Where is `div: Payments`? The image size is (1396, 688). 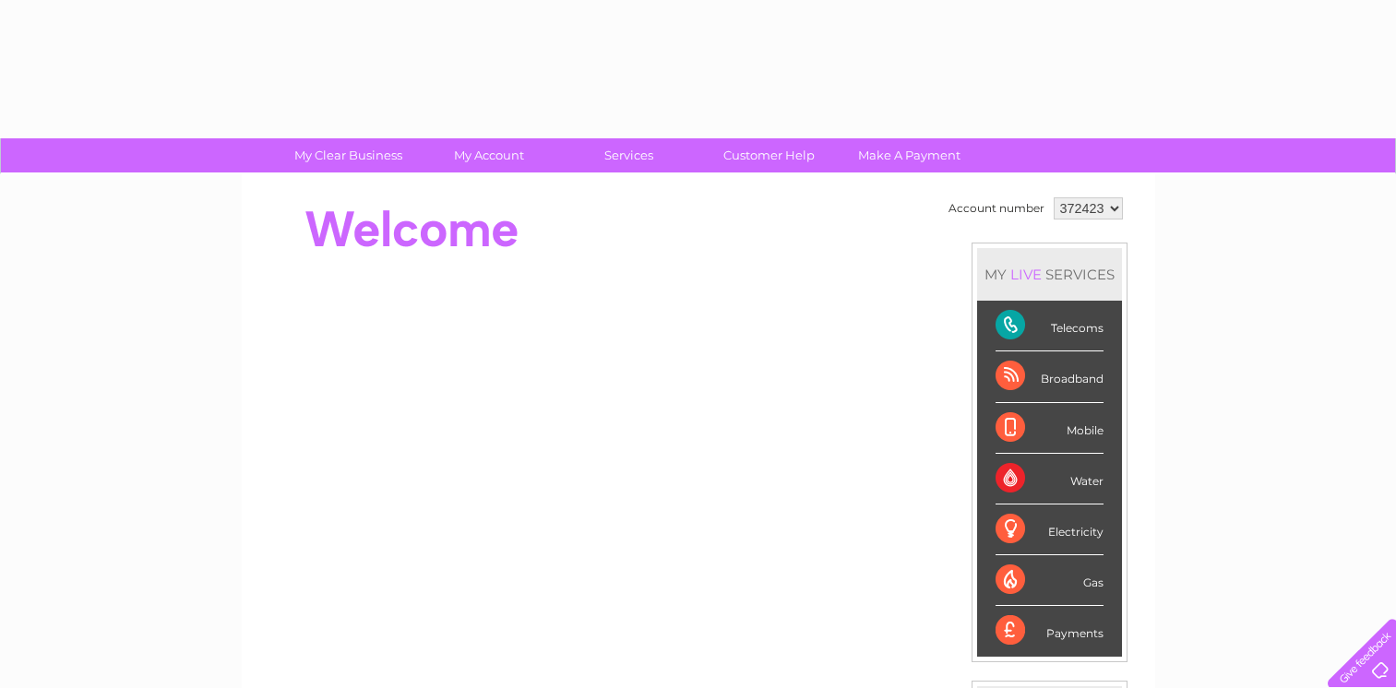 div: Payments is located at coordinates (1049, 631).